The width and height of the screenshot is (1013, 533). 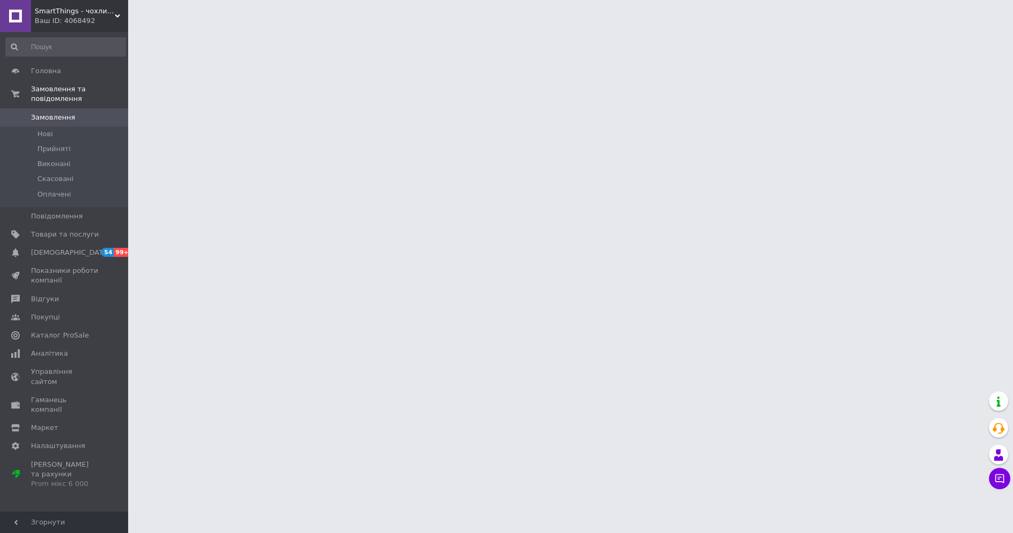 I want to click on span: Відгуки, so click(x=45, y=299).